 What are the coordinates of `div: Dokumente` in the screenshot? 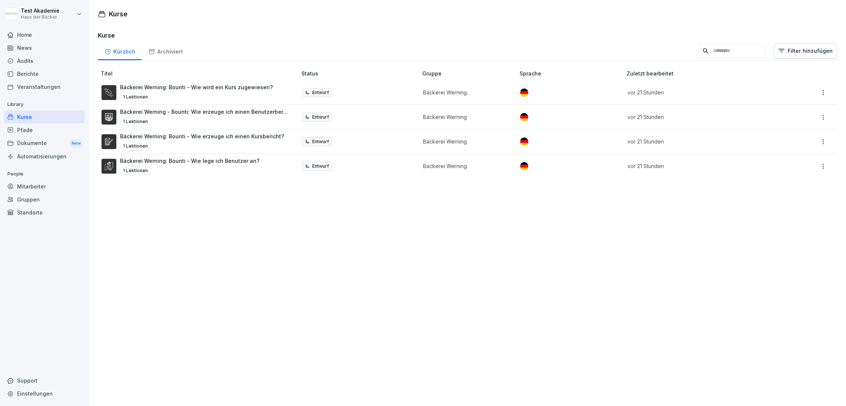 It's located at (44, 143).